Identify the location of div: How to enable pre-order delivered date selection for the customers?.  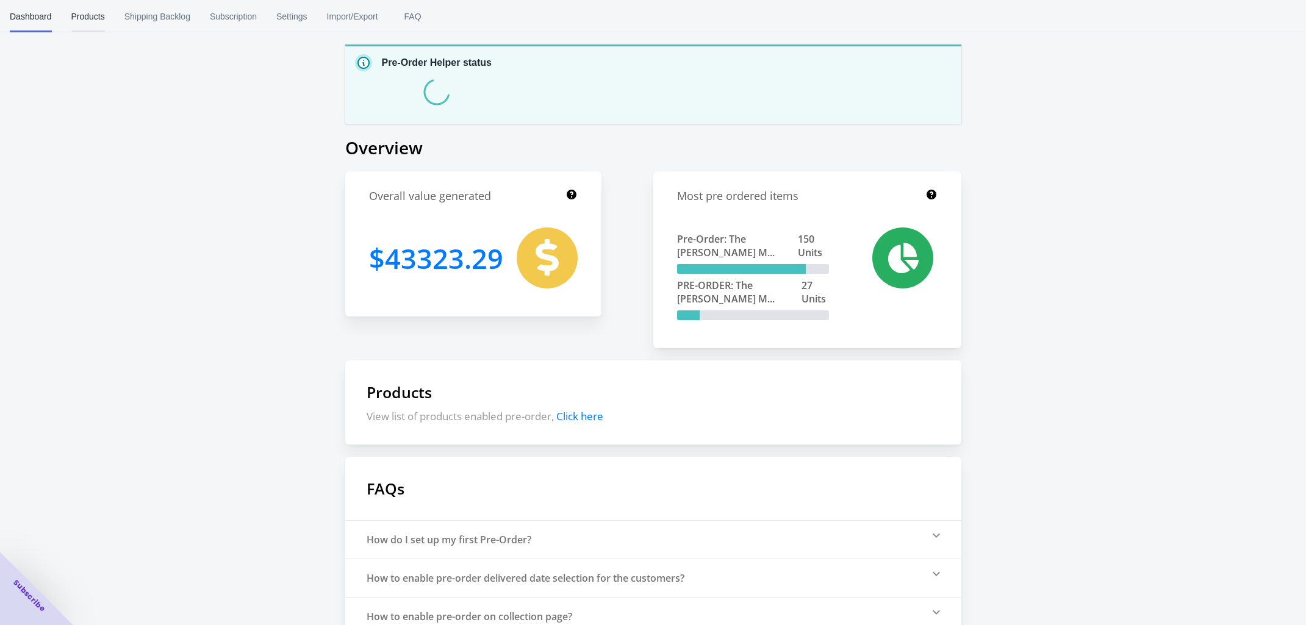
(525, 578).